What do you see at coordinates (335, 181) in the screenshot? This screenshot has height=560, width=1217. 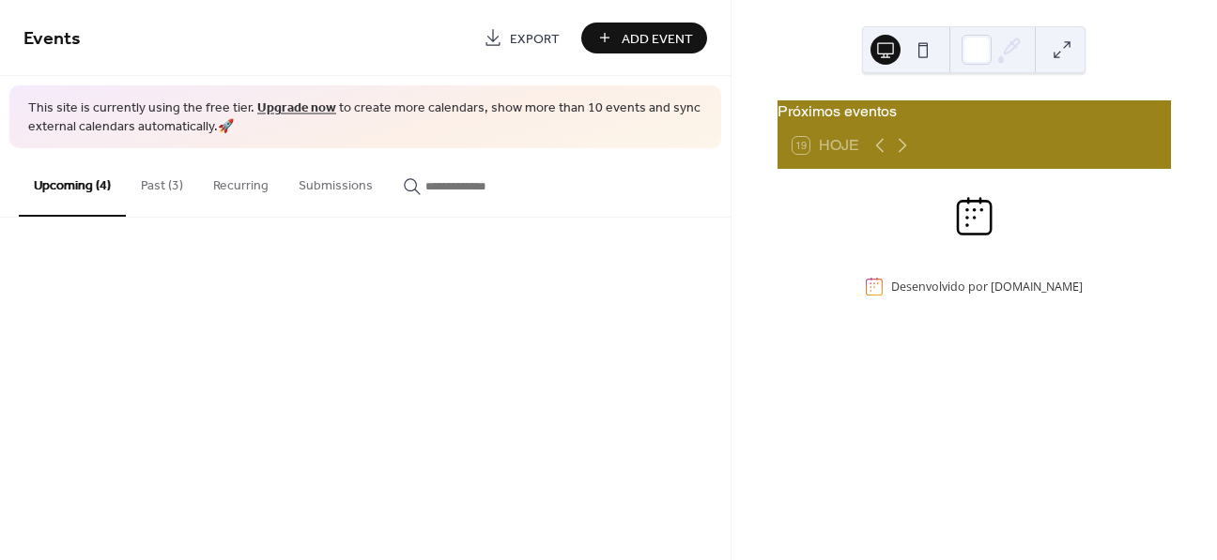 I see `button: Submissions` at bounding box center [335, 181].